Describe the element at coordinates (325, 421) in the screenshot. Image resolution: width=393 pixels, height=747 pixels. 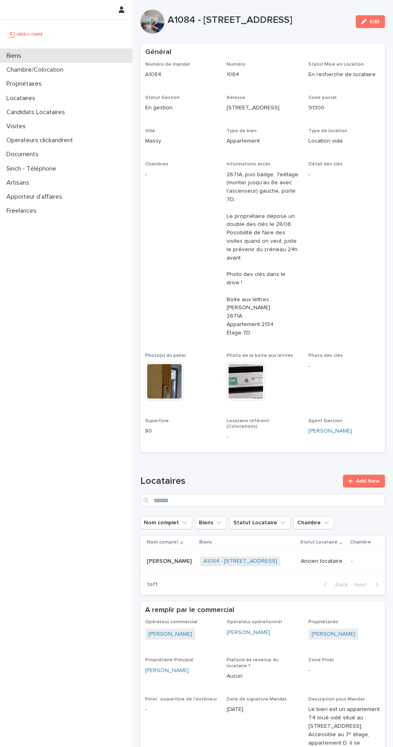
I see `span: Agent Gestion` at that location.